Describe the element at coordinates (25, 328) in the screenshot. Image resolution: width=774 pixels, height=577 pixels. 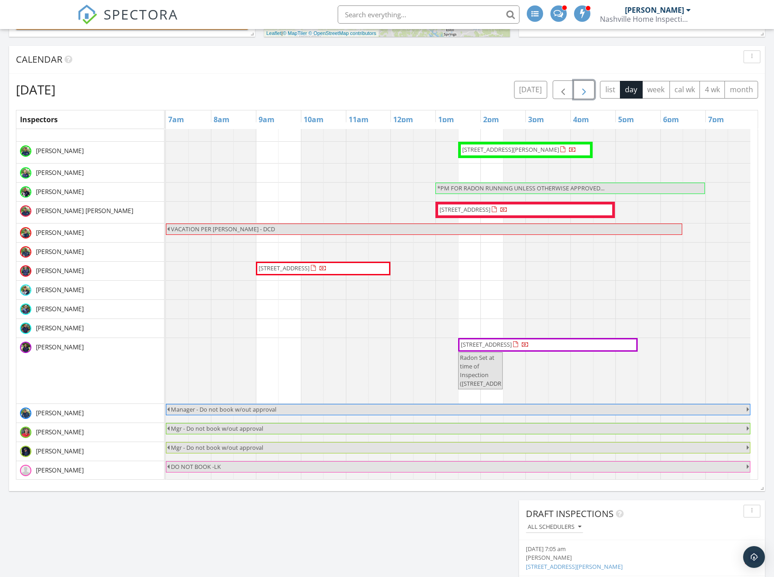
I see `img: img_2065.jpeg` at that location.